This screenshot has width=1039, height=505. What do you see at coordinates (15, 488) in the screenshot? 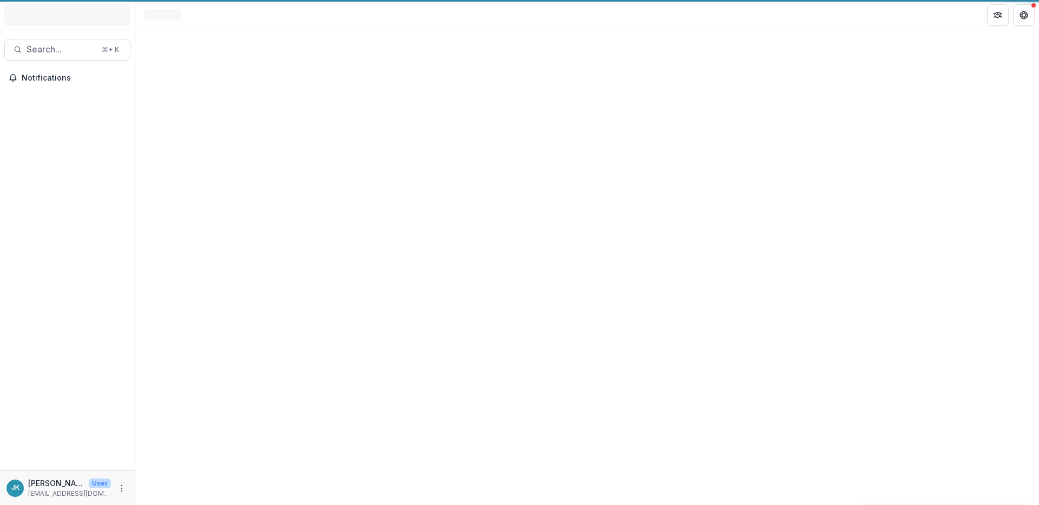
I see `div: Jemile Kelderman` at bounding box center [15, 488].